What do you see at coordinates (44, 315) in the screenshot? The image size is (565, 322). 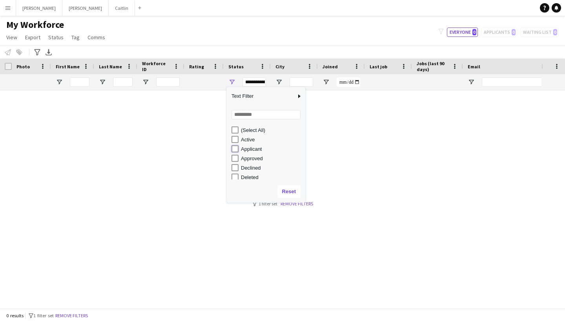 I see `span: 1 filter set` at bounding box center [44, 315].